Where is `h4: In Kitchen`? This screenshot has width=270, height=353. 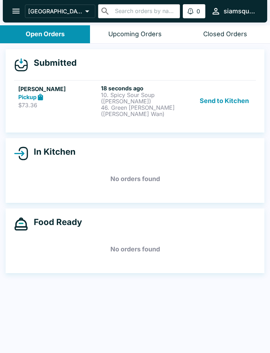 h4: In Kitchen is located at coordinates (52, 152).